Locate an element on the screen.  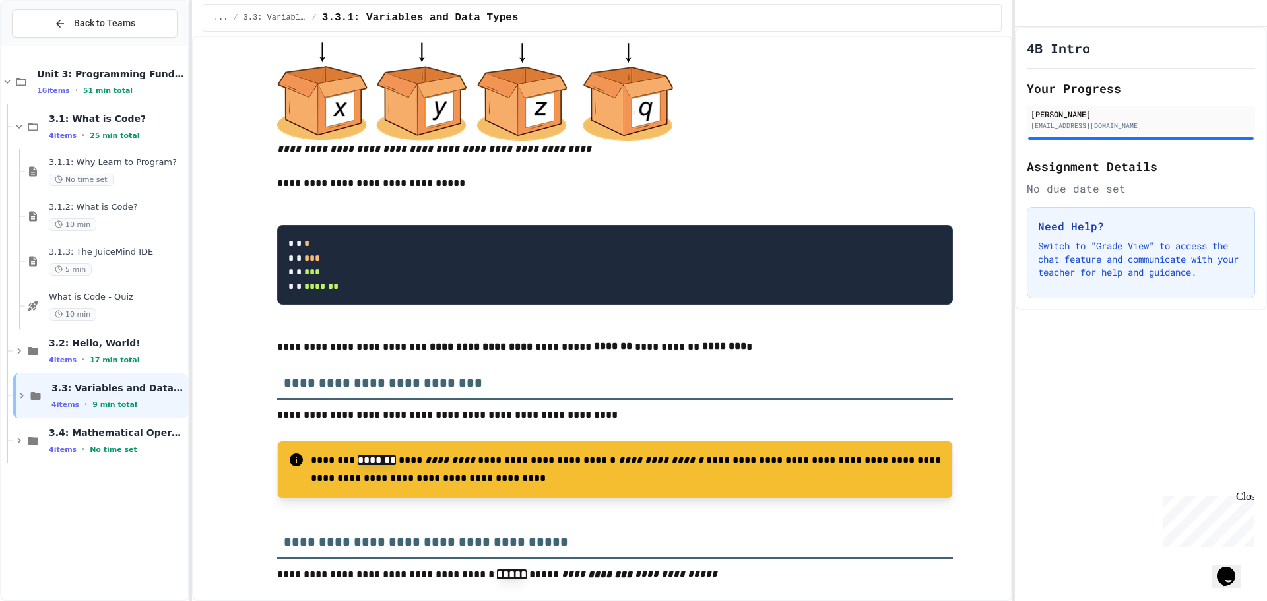
span: Unit 3: Programming Fundamentals is located at coordinates (111, 74).